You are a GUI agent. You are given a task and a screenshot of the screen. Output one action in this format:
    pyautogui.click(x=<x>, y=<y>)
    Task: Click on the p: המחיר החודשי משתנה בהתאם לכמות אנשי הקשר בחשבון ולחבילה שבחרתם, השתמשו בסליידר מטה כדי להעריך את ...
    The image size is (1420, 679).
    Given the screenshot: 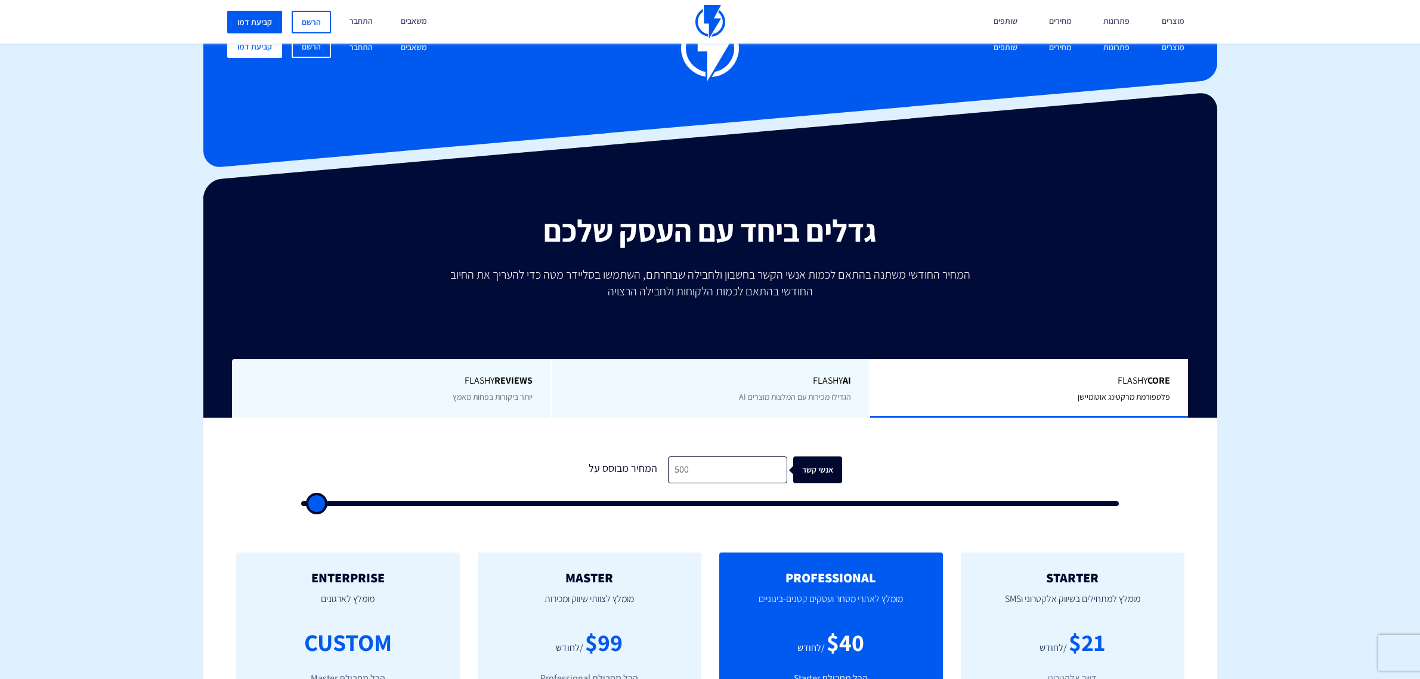 What is the action you would take?
    pyautogui.click(x=710, y=283)
    